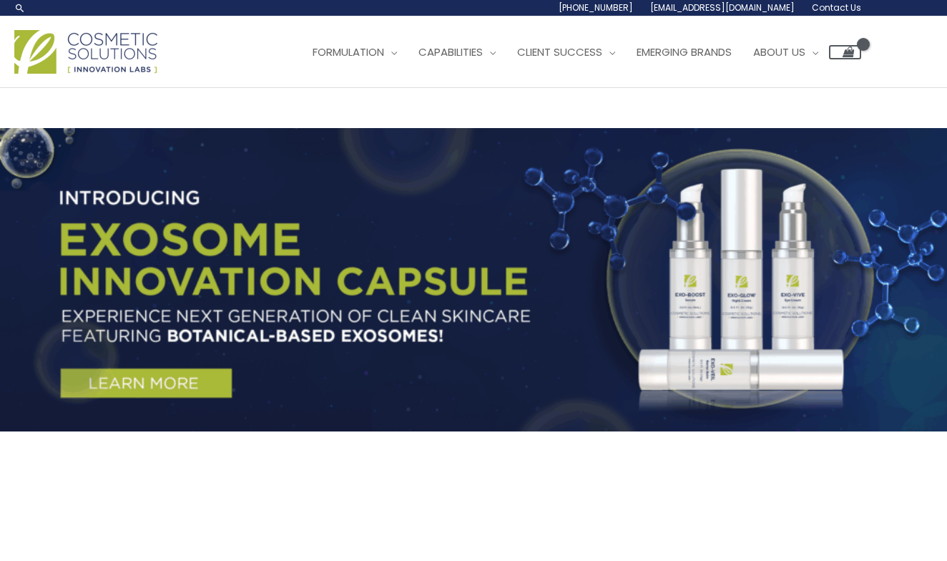  Describe the element at coordinates (450, 51) in the screenshot. I see `span: Capabilities` at that location.